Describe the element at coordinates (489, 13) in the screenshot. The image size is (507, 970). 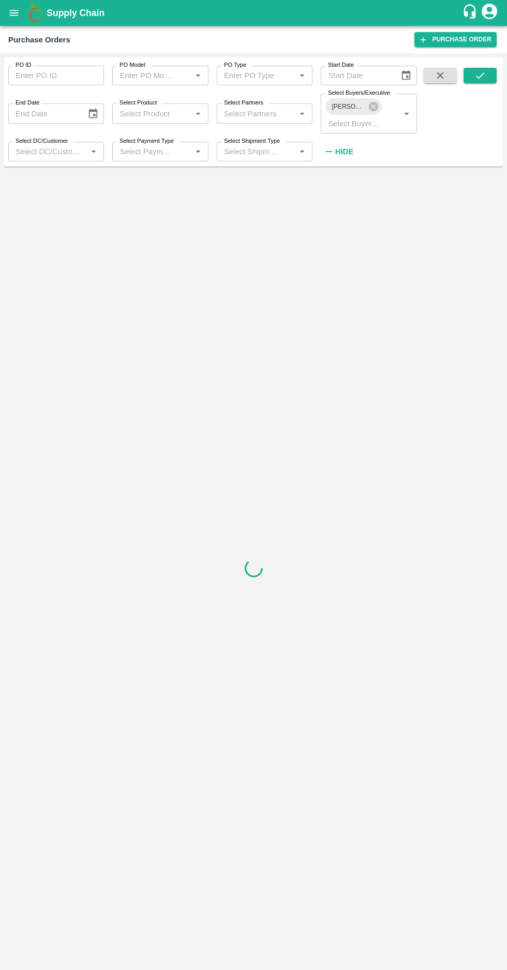
I see `div: account of current user` at that location.